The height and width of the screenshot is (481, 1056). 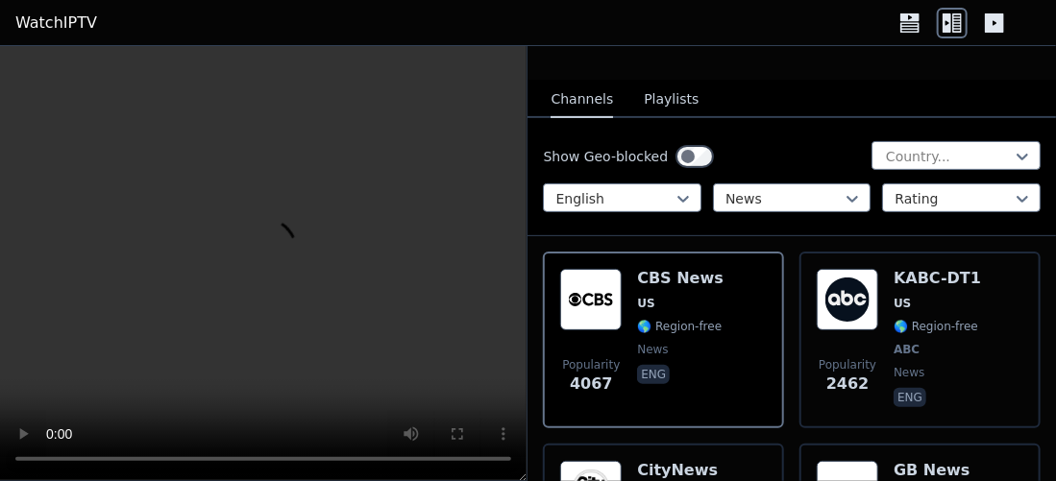 I want to click on img: CBS News, so click(x=591, y=300).